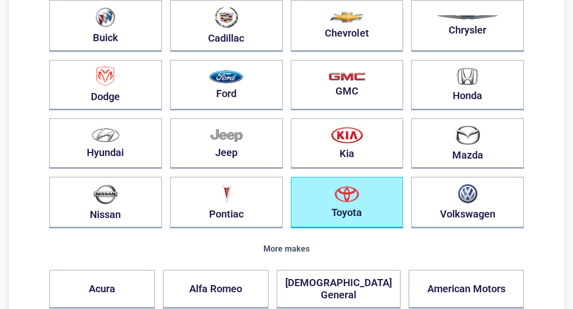  I want to click on button: Dodge, so click(106, 85).